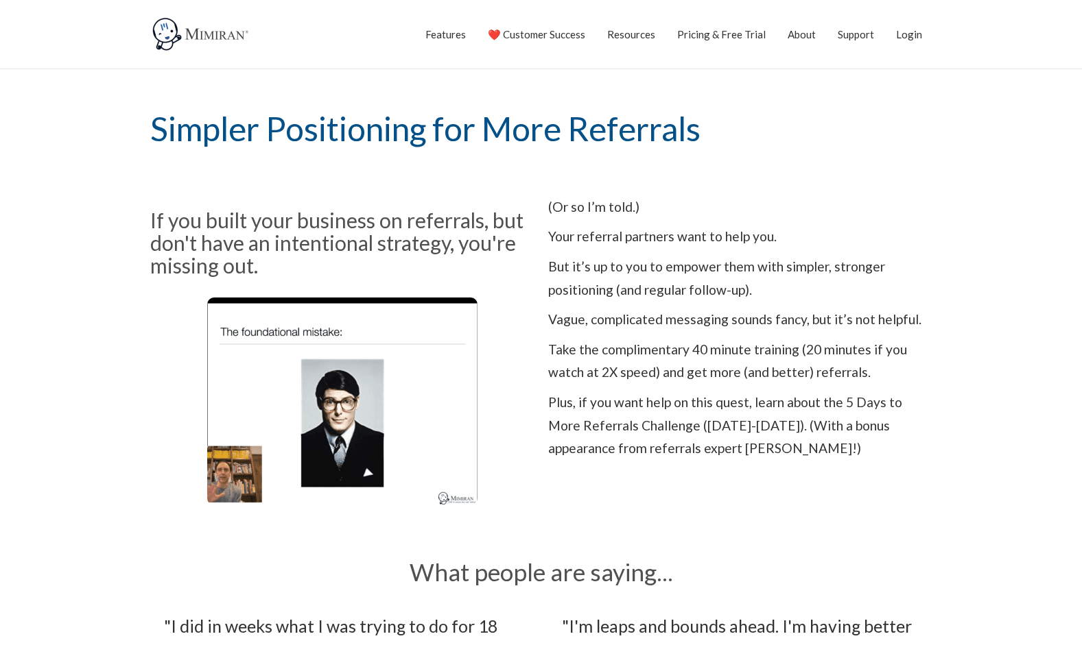 The image size is (1082, 645). Describe the element at coordinates (909, 34) in the screenshot. I see `a: Login` at that location.